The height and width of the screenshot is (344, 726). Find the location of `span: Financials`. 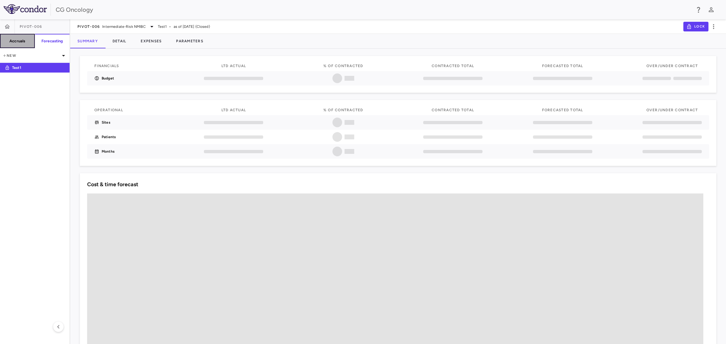

span: Financials is located at coordinates (107, 66).